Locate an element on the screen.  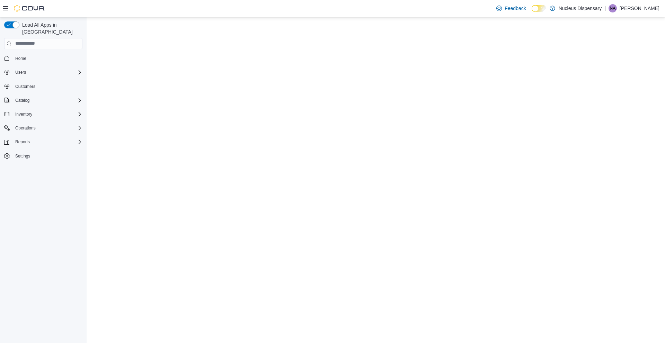
p: Nucleus Dispensary is located at coordinates (580, 8).